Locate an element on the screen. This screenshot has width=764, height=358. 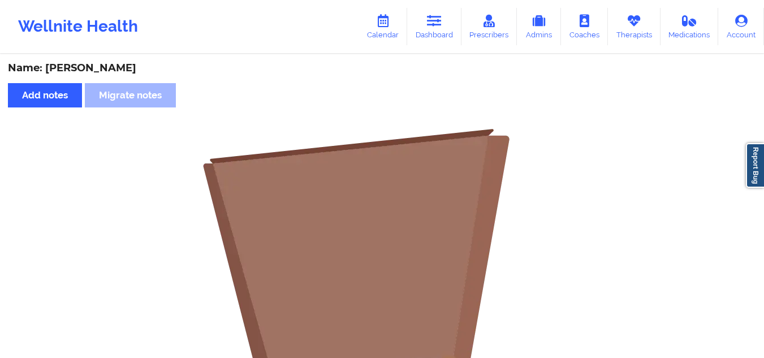
a: Therapists is located at coordinates (634, 27).